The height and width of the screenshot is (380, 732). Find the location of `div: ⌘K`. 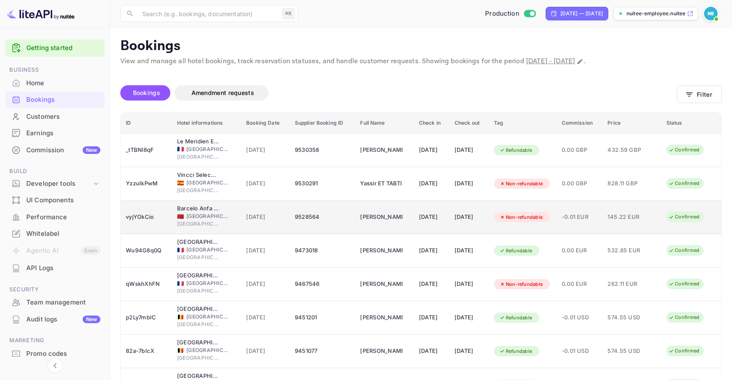

div: ⌘K is located at coordinates (289, 14).